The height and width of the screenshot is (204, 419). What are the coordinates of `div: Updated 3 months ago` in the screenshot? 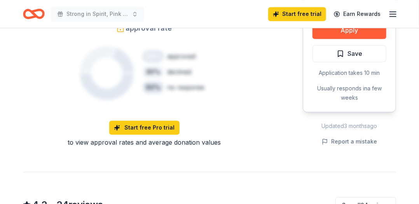 It's located at (349, 126).